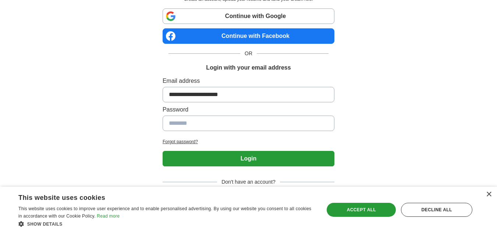 Image resolution: width=497 pixels, height=233 pixels. I want to click on span: This website uses cookies to improve user experience and to enable personalised advertising. By u..., so click(165, 212).